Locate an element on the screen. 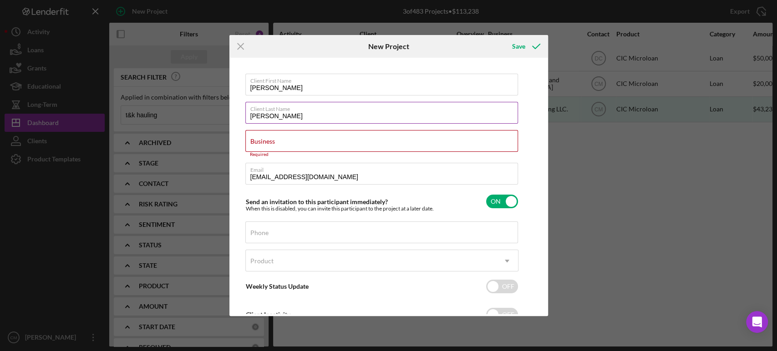  div: When this is disabled, you can invite this participant to the project at a later date. is located at coordinates (340, 209).